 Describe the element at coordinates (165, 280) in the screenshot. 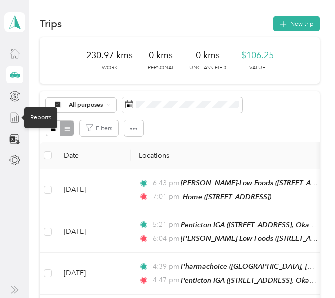

I see `span: 4:47 pm` at that location.